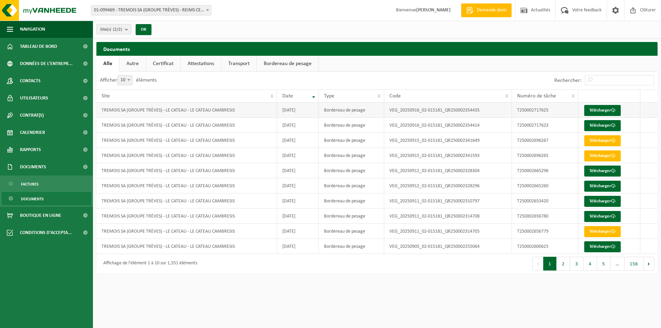  Describe the element at coordinates (39, 46) in the screenshot. I see `span: Tableau de bord` at that location.